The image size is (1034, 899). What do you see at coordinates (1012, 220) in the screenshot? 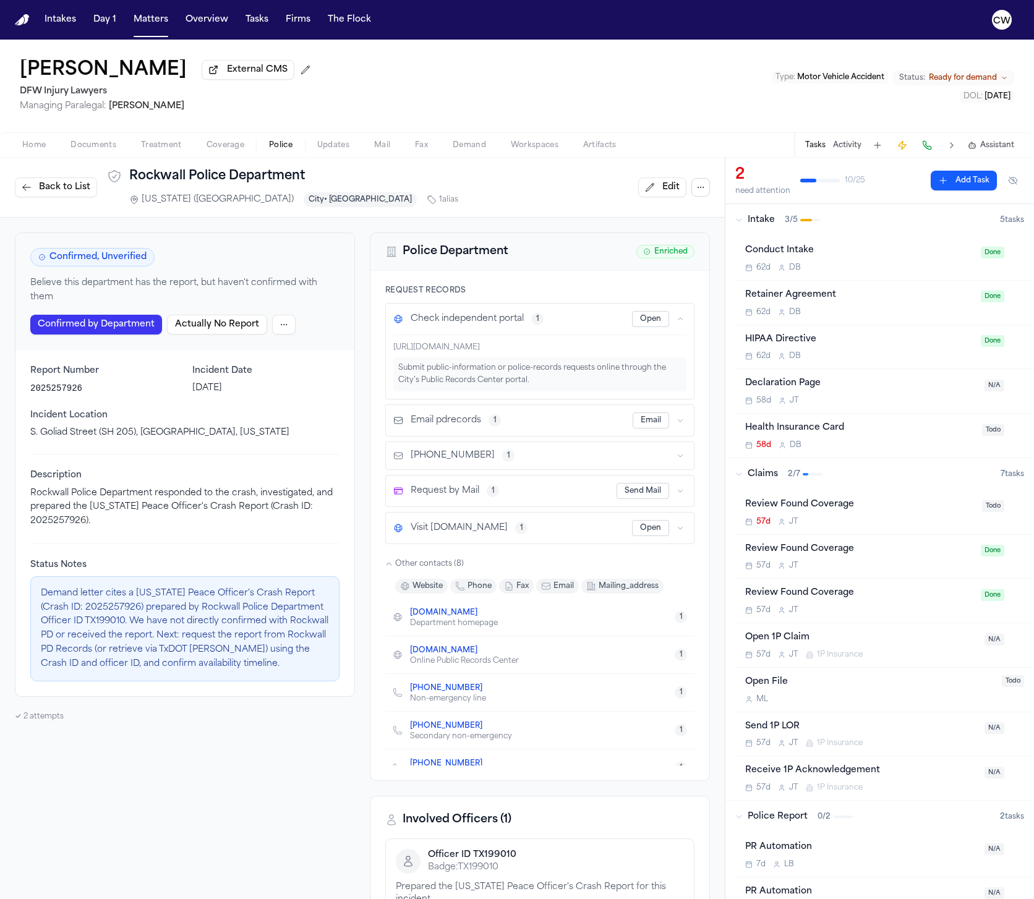
I see `span: 5 task s` at bounding box center [1012, 220].